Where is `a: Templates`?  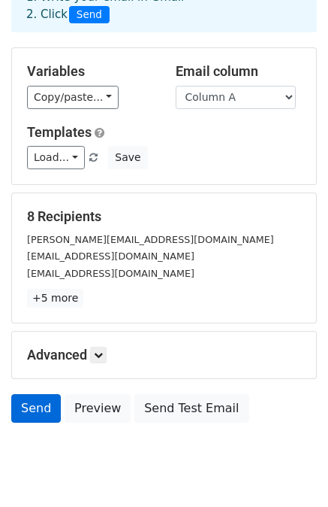
a: Templates is located at coordinates (59, 132).